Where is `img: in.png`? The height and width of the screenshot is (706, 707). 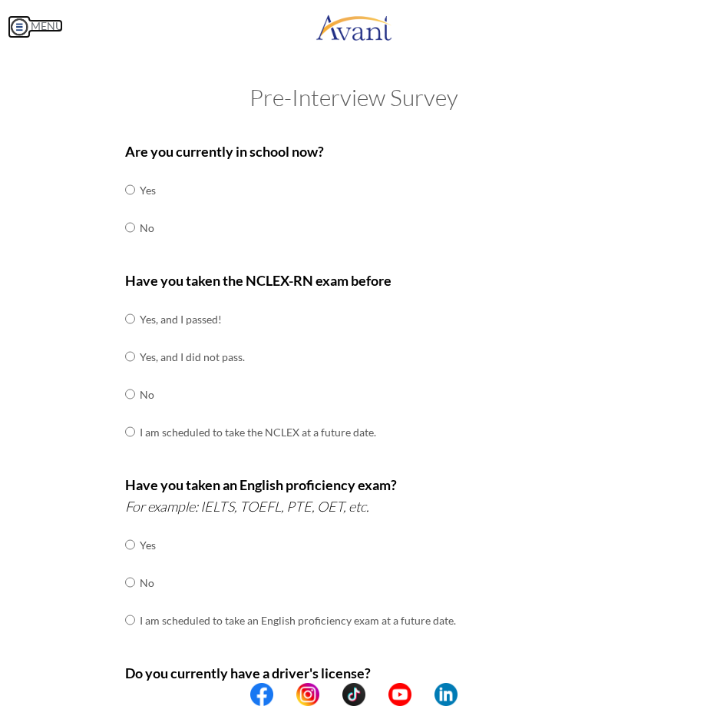
img: in.png is located at coordinates (308, 694).